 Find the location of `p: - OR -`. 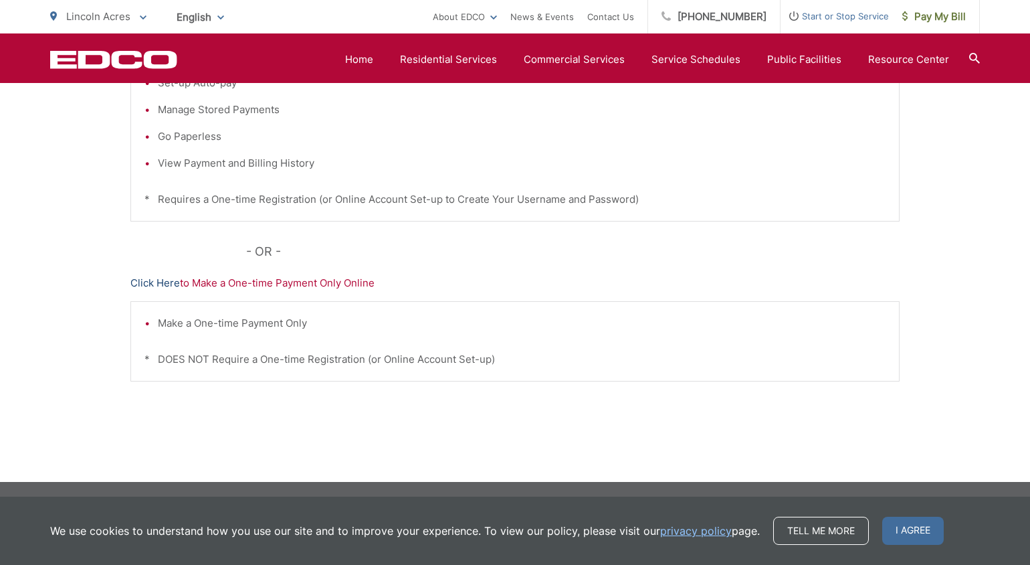

p: - OR - is located at coordinates (573, 252).